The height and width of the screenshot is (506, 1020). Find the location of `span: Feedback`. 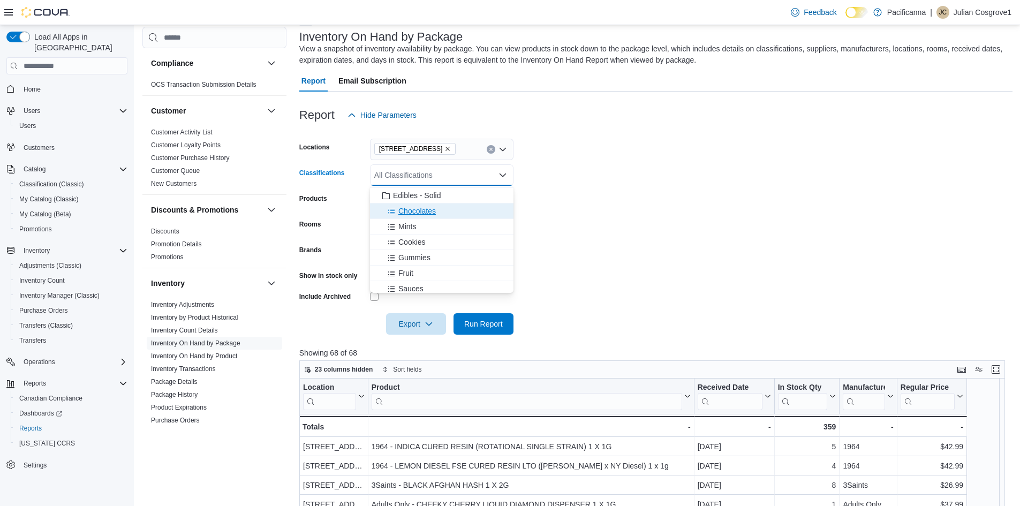

span: Feedback is located at coordinates (820, 12).